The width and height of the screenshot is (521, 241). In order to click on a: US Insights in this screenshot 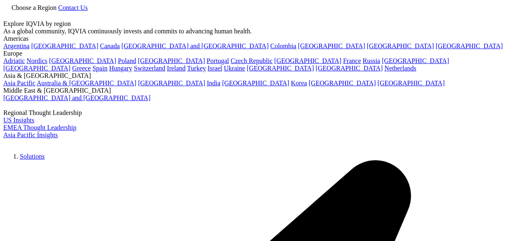, I will do `click(19, 120)`.